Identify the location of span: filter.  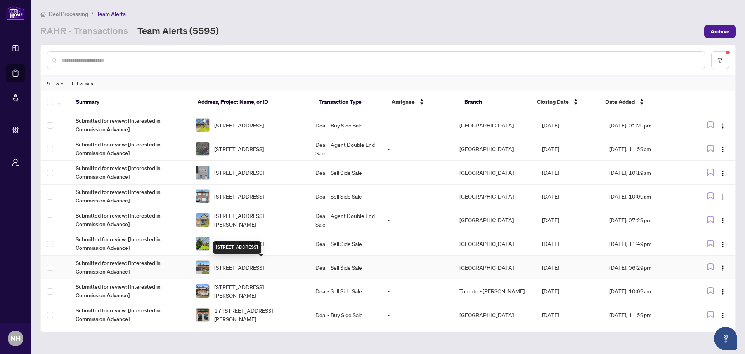
(721, 60).